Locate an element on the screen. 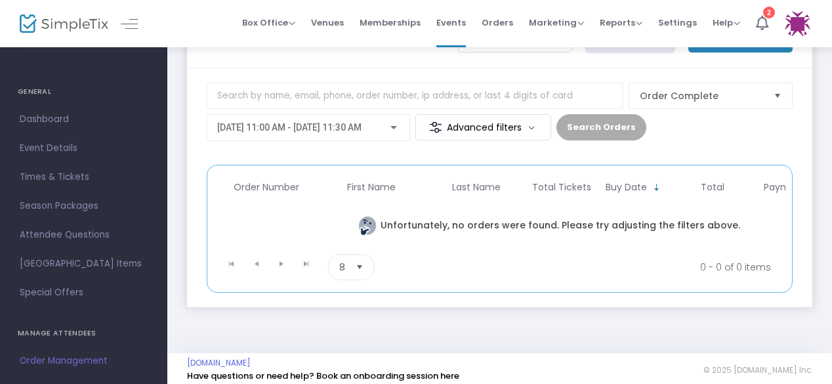  div: 2 is located at coordinates (769, 12).